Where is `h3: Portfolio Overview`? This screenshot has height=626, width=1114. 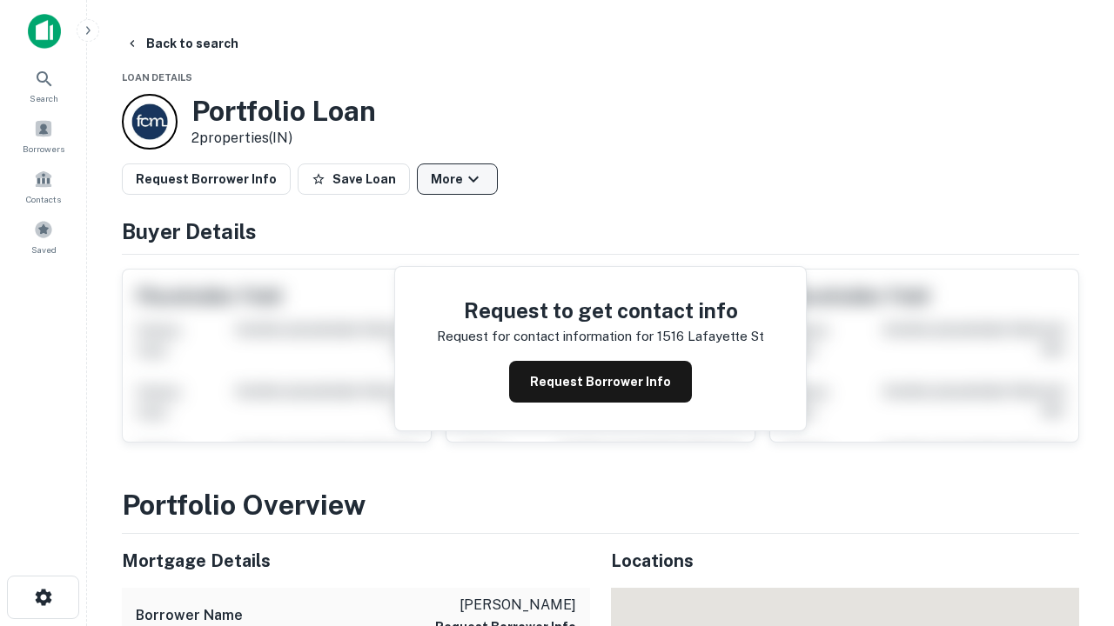
h3: Portfolio Overview is located at coordinates (600, 505).